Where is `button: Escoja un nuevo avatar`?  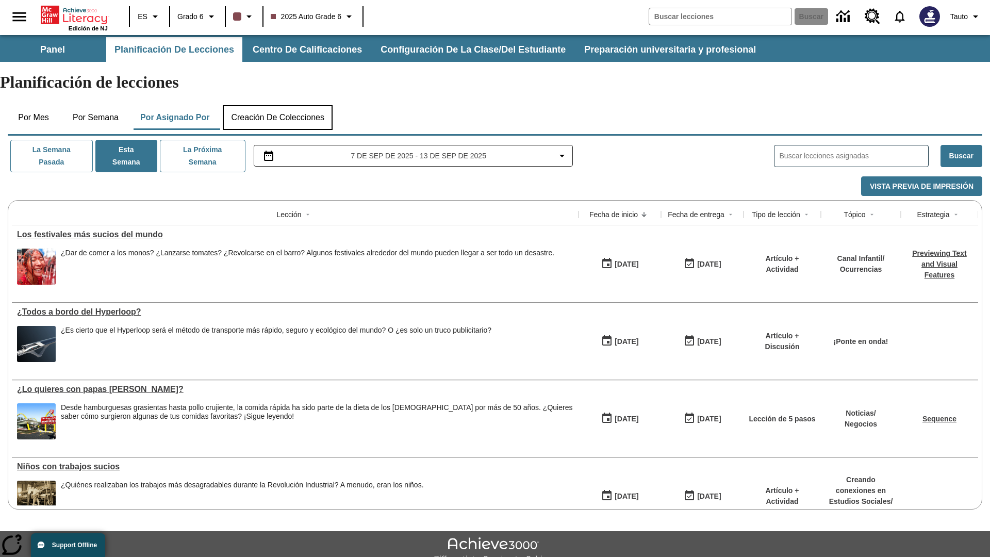 button: Escoja un nuevo avatar is located at coordinates (929, 16).